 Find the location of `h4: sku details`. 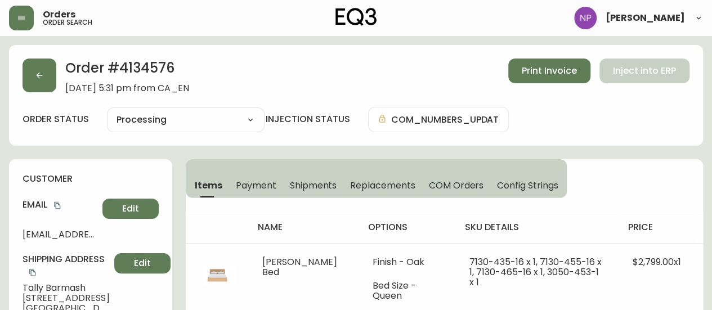

h4: sku details is located at coordinates (537, 227).